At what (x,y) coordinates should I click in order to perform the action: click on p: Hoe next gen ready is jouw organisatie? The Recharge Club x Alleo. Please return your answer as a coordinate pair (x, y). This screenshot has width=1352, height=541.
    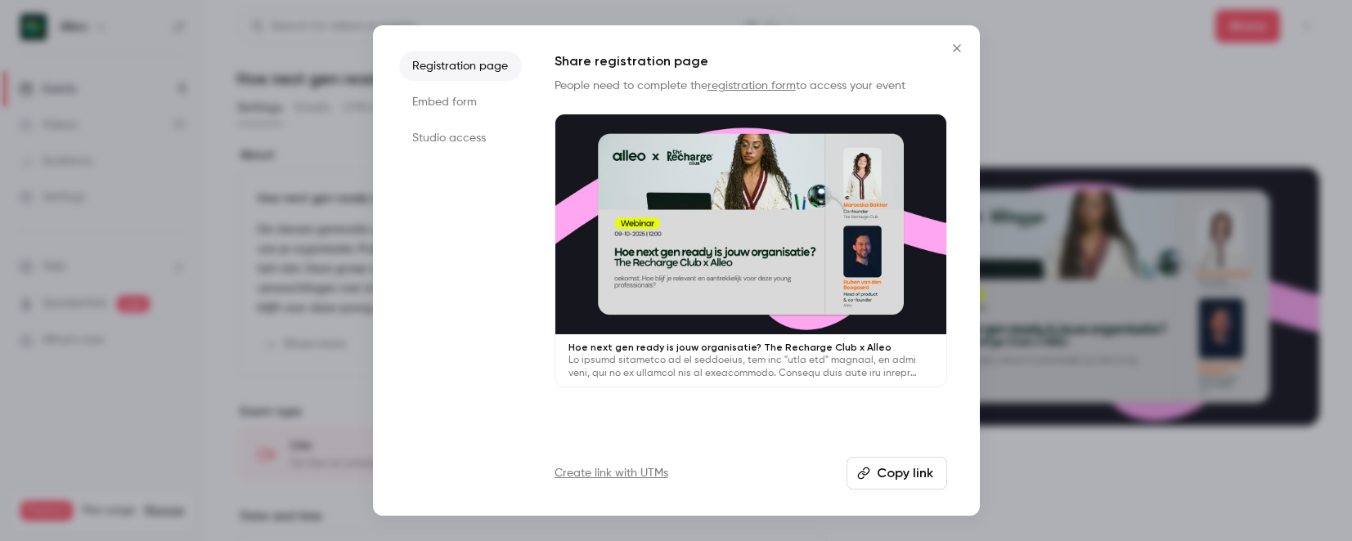
    Looking at the image, I should click on (751, 348).